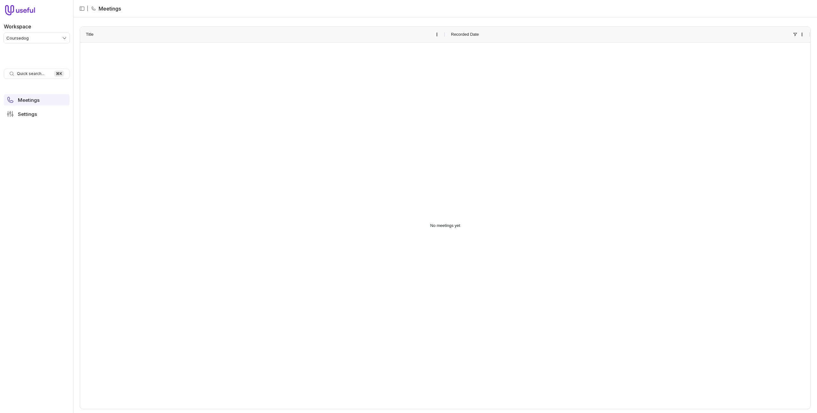 The image size is (817, 413). What do you see at coordinates (37, 100) in the screenshot?
I see `a: Meetings` at bounding box center [37, 100].